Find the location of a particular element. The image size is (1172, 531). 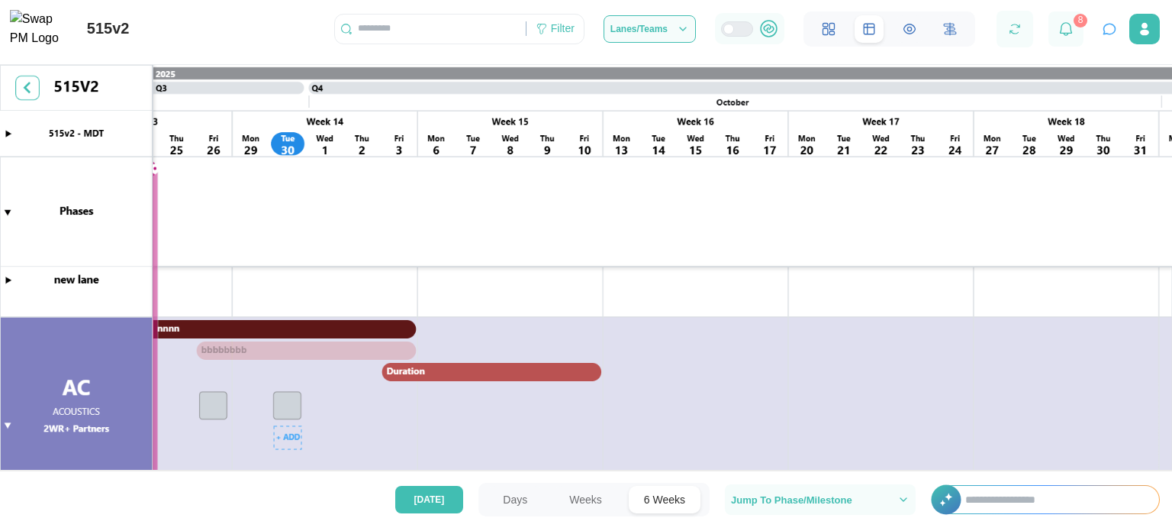

button: Open project assistant is located at coordinates (1110, 29).